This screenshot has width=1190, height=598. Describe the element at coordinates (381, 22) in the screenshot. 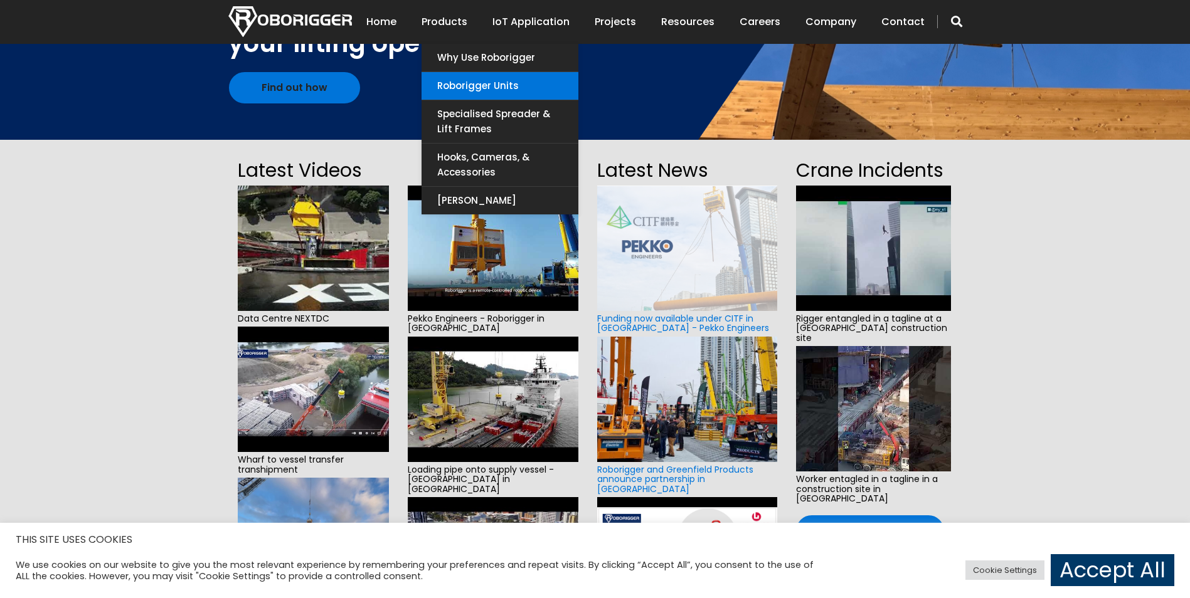

I see `a: Home` at that location.